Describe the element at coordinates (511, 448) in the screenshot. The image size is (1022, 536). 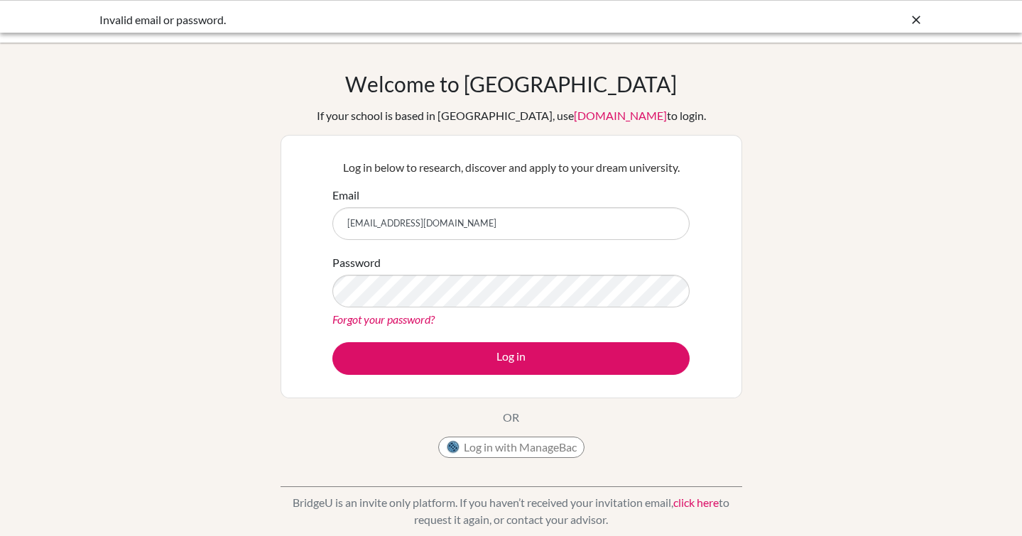
I see `button: Log in with ManageBac` at that location.